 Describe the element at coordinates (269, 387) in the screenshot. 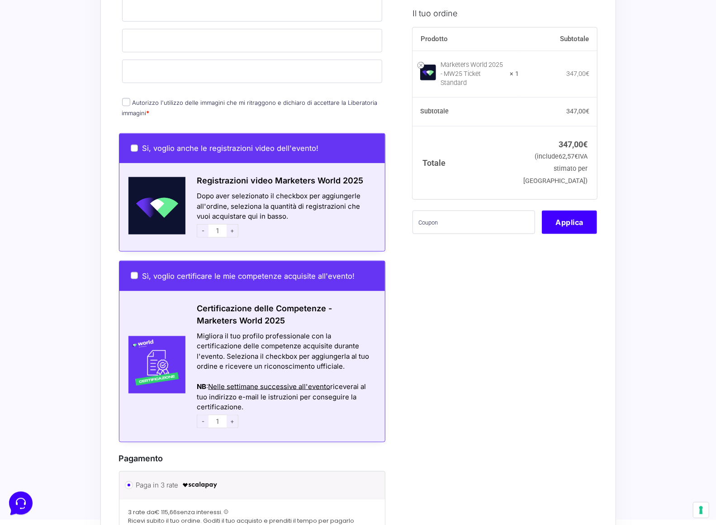

I see `span: Nelle settimane successive all'evento` at that location.